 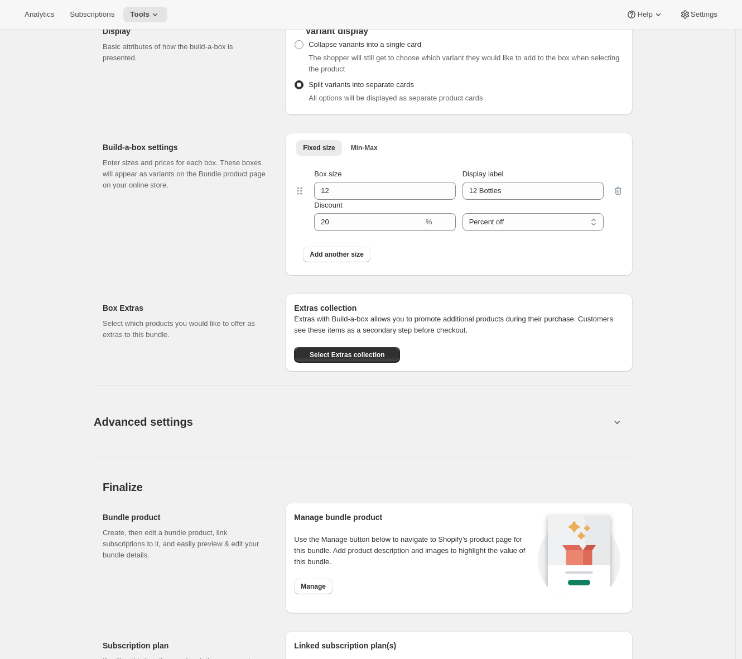 I want to click on span: Min-Max, so click(x=364, y=148).